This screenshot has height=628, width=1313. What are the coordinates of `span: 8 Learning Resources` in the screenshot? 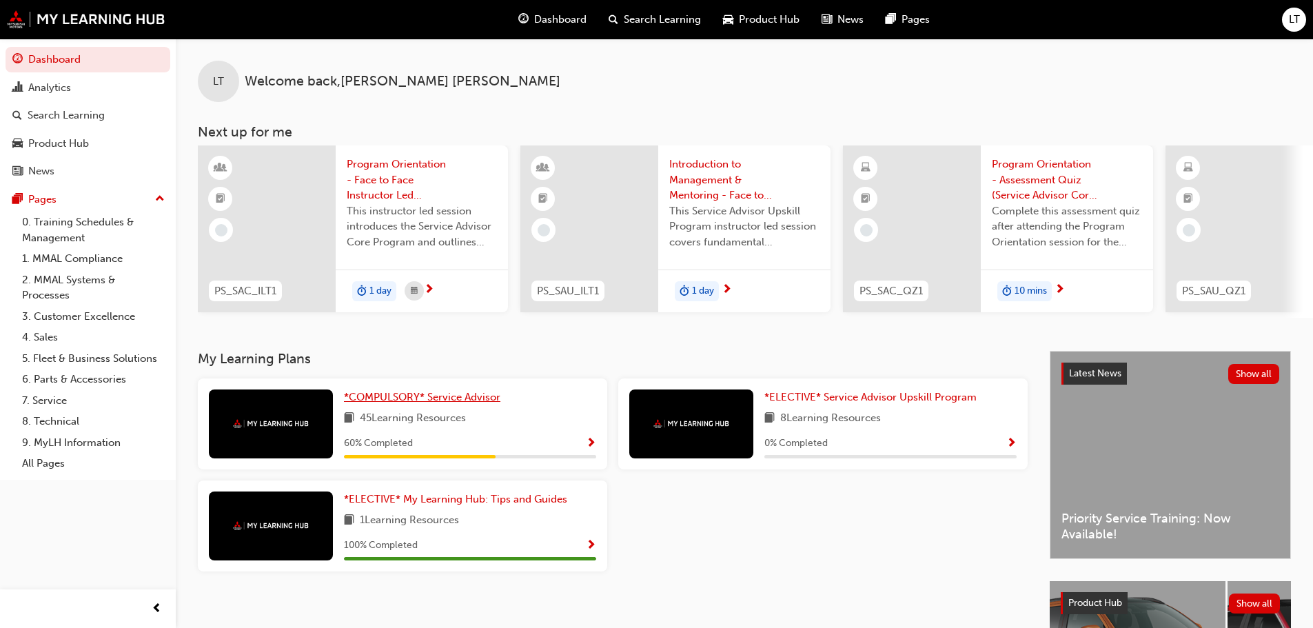 It's located at (831, 418).